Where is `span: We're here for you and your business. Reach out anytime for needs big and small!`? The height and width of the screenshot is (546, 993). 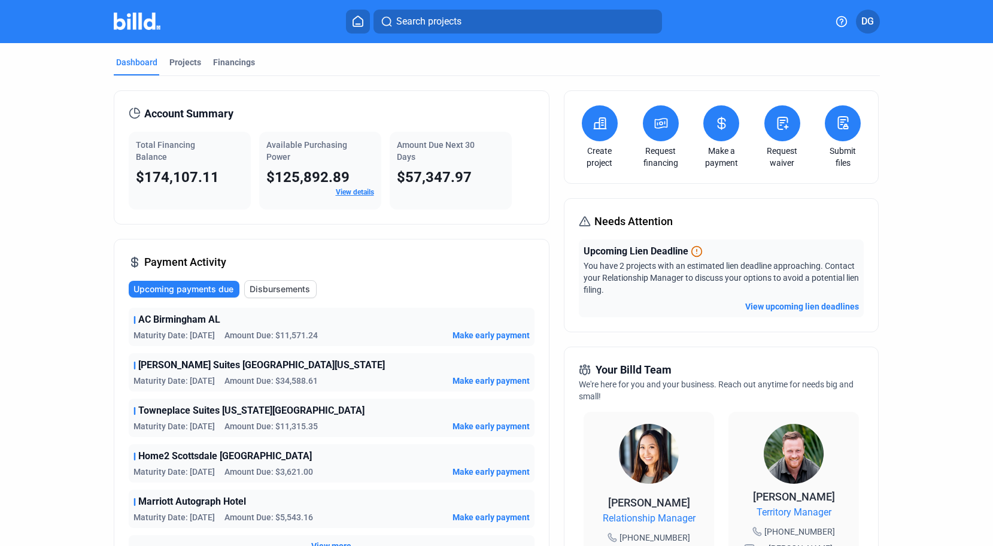 span: We're here for you and your business. Reach out anytime for needs big and small! is located at coordinates (716, 390).